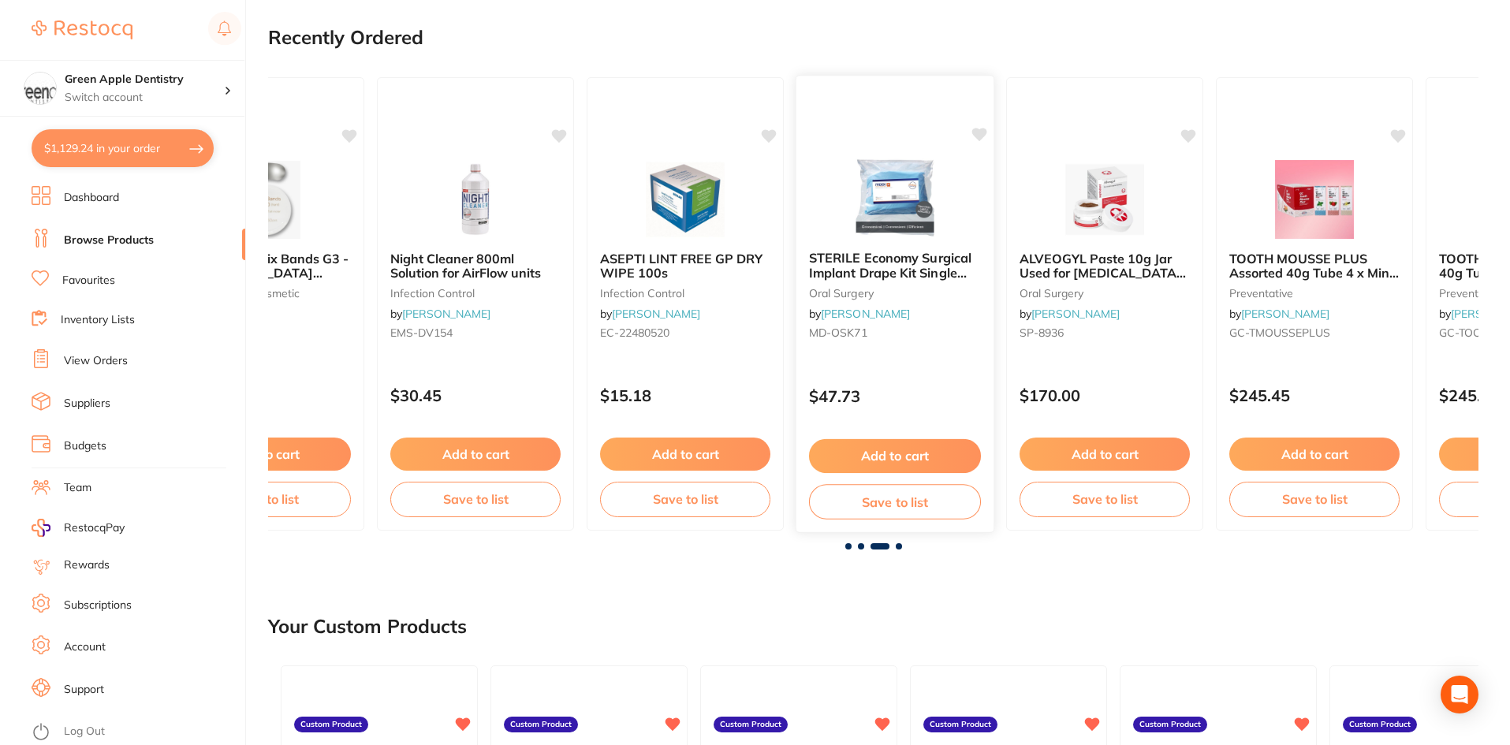 This screenshot has width=1510, height=745. I want to click on button: Log Out, so click(136, 732).